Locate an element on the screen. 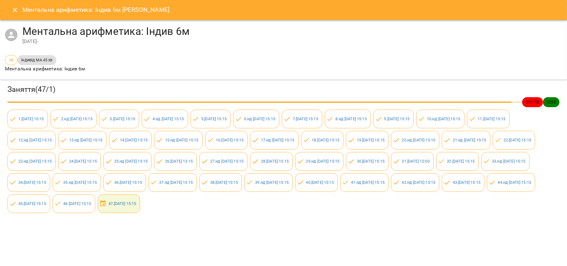 The width and height of the screenshot is (567, 266). p: Ментальна арифметика: Індив 6м is located at coordinates (45, 69).